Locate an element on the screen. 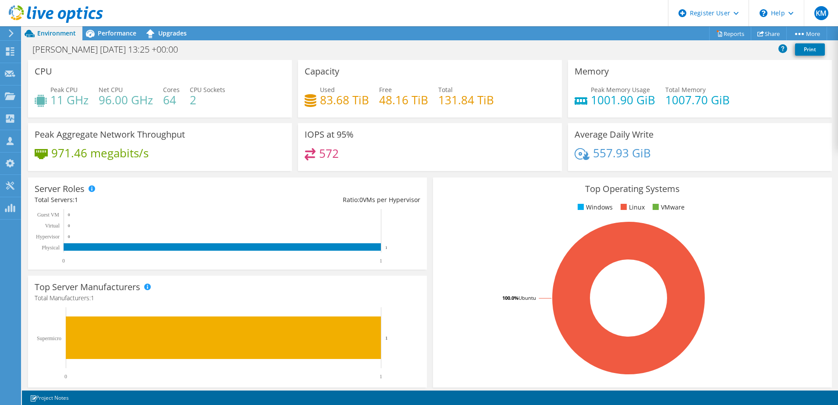 This screenshot has width=838, height=405. h4: 64 is located at coordinates (171, 100).